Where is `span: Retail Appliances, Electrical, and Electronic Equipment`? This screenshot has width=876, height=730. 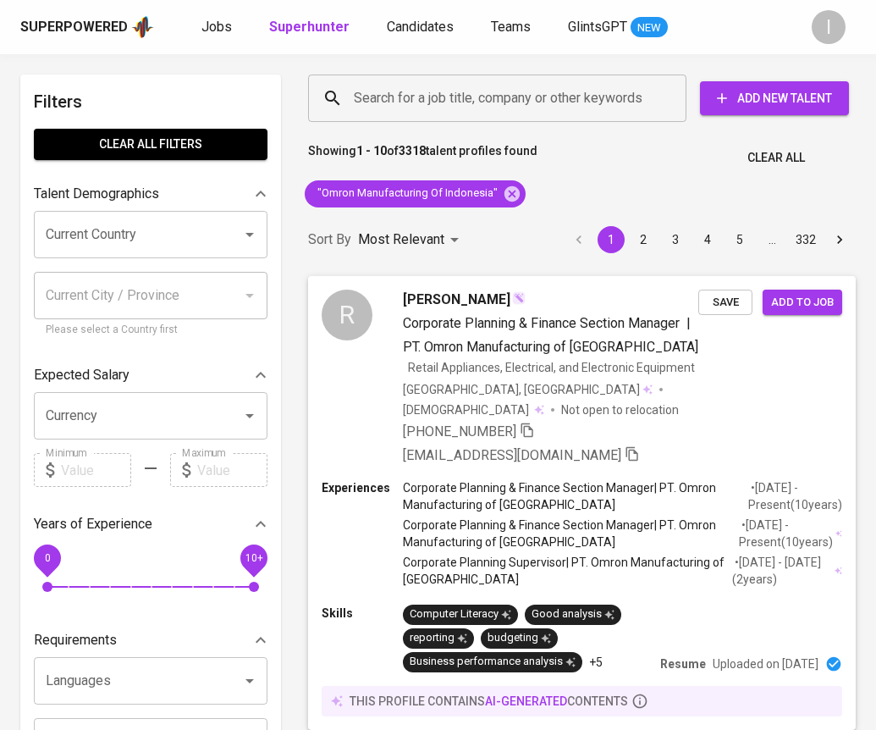
span: Retail Appliances, Electrical, and Electronic Equipment is located at coordinates (551, 367).